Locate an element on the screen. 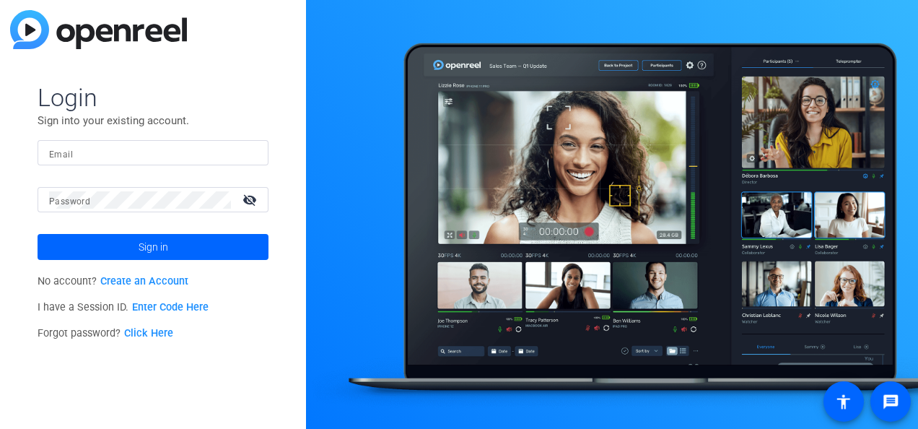 Image resolution: width=918 pixels, height=429 pixels. a: Enter Code Here is located at coordinates (170, 307).